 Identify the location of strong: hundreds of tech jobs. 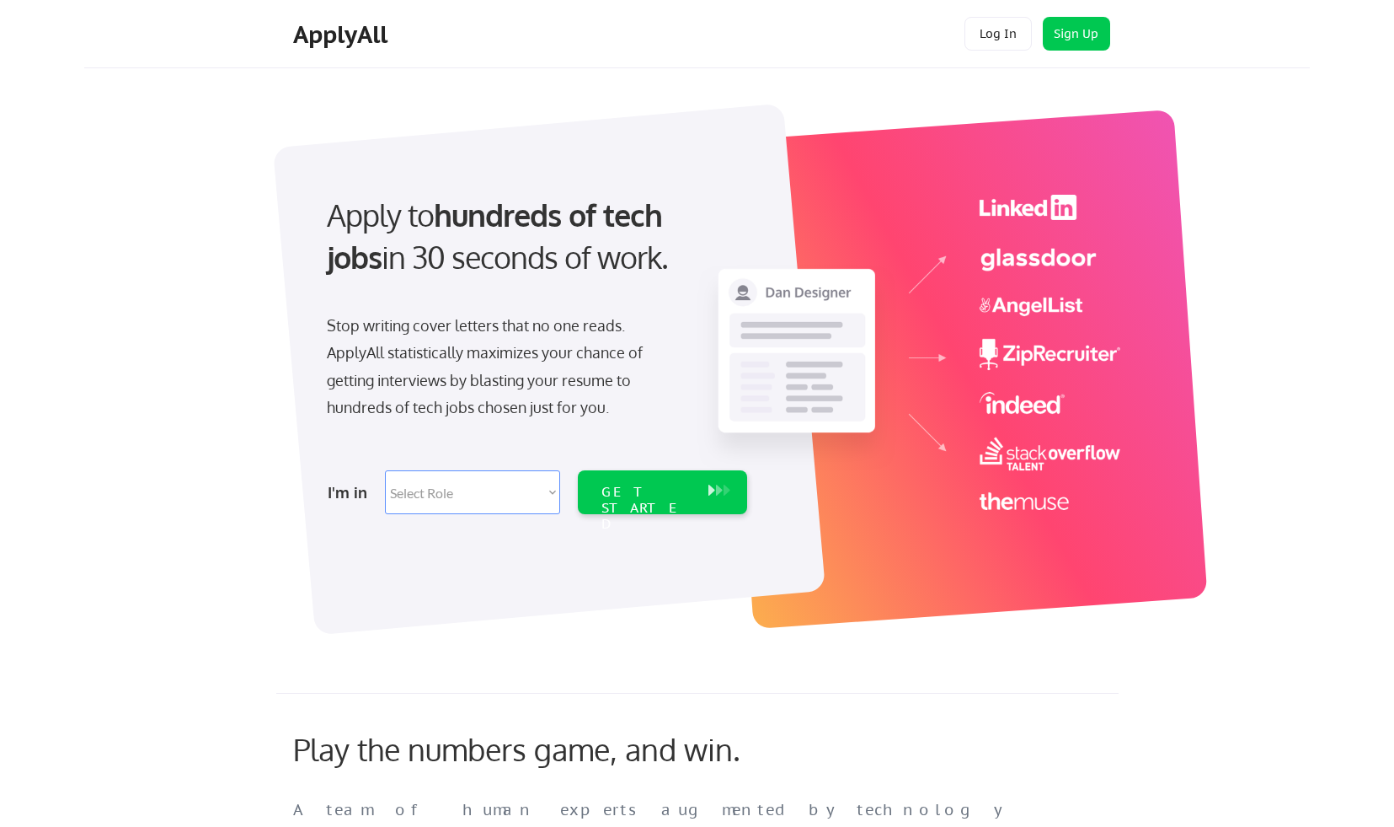
(498, 235).